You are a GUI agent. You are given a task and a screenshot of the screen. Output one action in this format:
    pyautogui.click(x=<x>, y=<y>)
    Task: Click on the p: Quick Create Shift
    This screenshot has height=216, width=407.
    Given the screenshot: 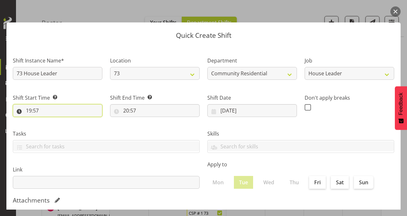 What is the action you would take?
    pyautogui.click(x=204, y=35)
    